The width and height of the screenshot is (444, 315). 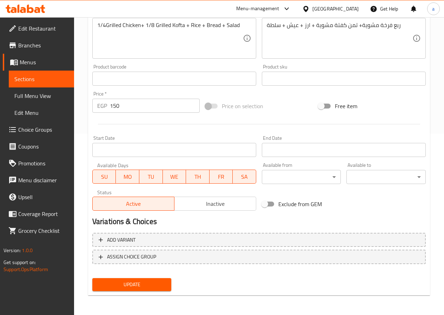 What do you see at coordinates (221, 176) in the screenshot?
I see `button: FR` at bounding box center [221, 176].